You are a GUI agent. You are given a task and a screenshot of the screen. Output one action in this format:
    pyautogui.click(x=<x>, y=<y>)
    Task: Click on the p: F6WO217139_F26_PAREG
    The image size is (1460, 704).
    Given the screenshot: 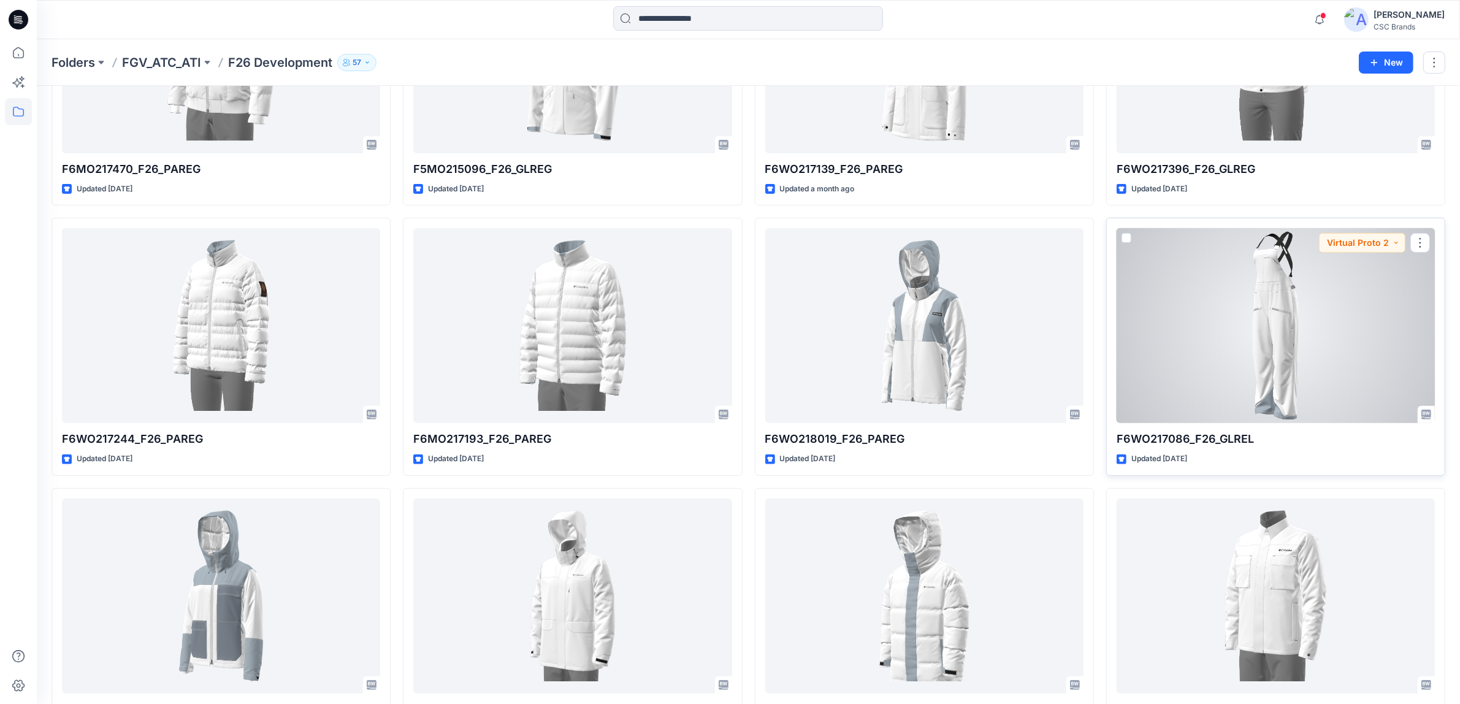 What is the action you would take?
    pyautogui.click(x=924, y=169)
    